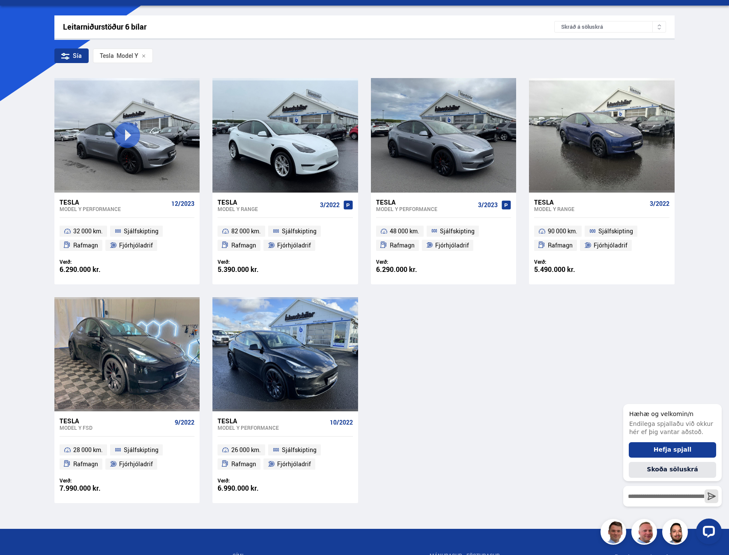 This screenshot has width=729, height=555. Describe the element at coordinates (115, 427) in the screenshot. I see `div: Model Y FSD` at that location.